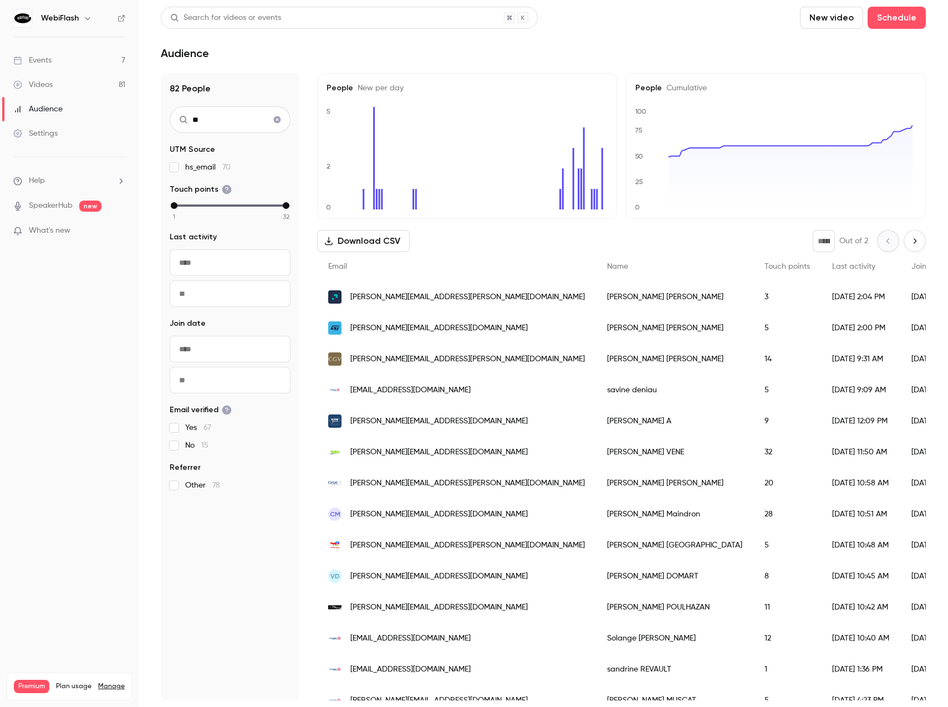  Describe the element at coordinates (216, 485) in the screenshot. I see `span: 78` at that location.